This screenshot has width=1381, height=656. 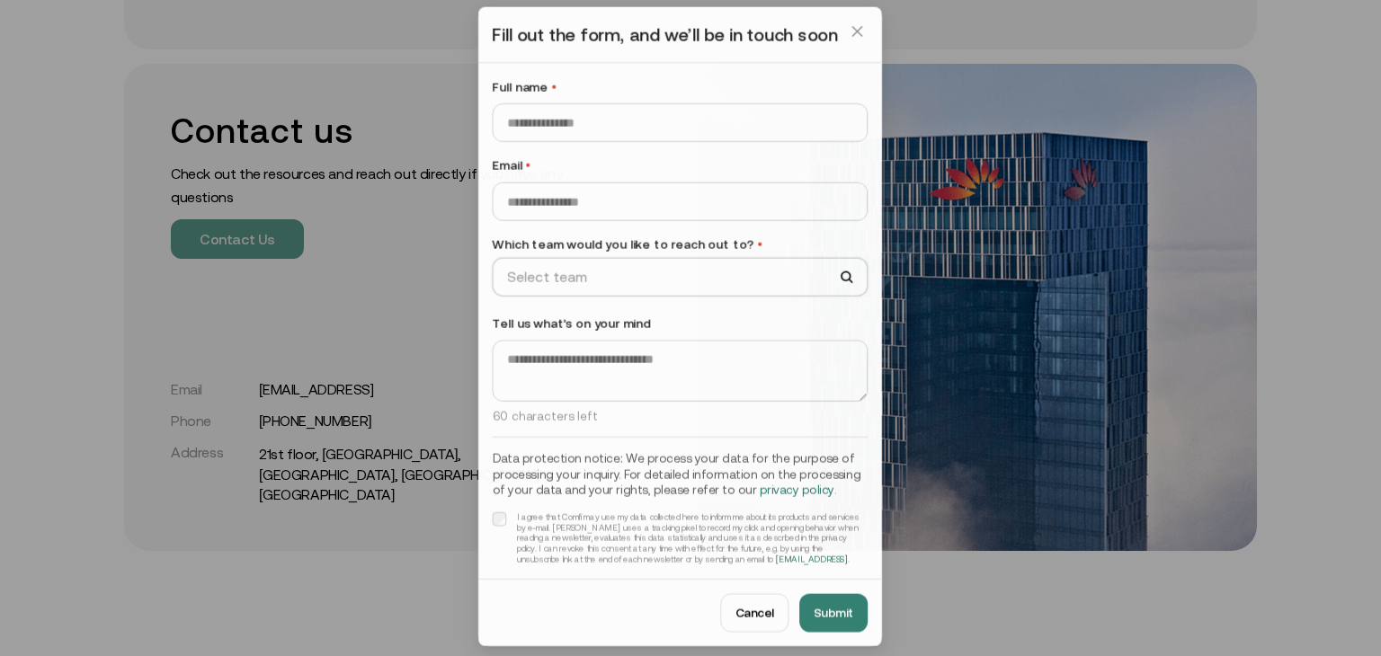 I want to click on h3: Data protection notice: We process your data for the purpose of processing your inquiry. For deta..., so click(x=691, y=480).